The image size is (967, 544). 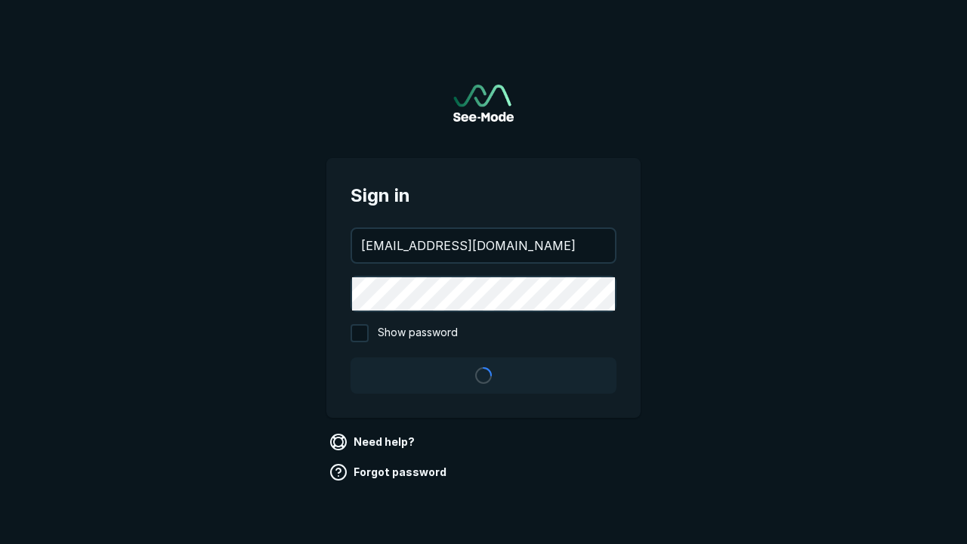 What do you see at coordinates (389, 472) in the screenshot?
I see `a: Forgot password` at bounding box center [389, 472].